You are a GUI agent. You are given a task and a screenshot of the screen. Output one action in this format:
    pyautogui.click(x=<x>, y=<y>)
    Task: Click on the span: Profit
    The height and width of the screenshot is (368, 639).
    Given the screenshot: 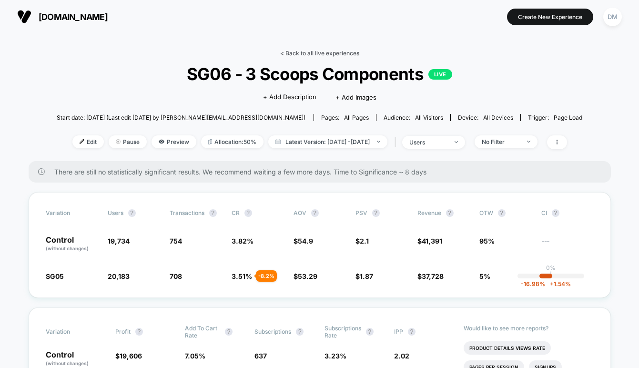 What is the action you would take?
    pyautogui.click(x=123, y=331)
    